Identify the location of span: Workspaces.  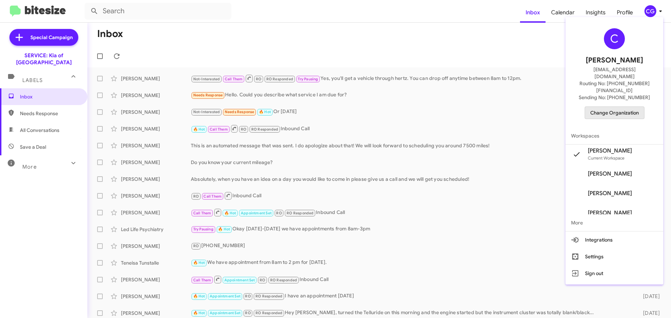
(615, 136).